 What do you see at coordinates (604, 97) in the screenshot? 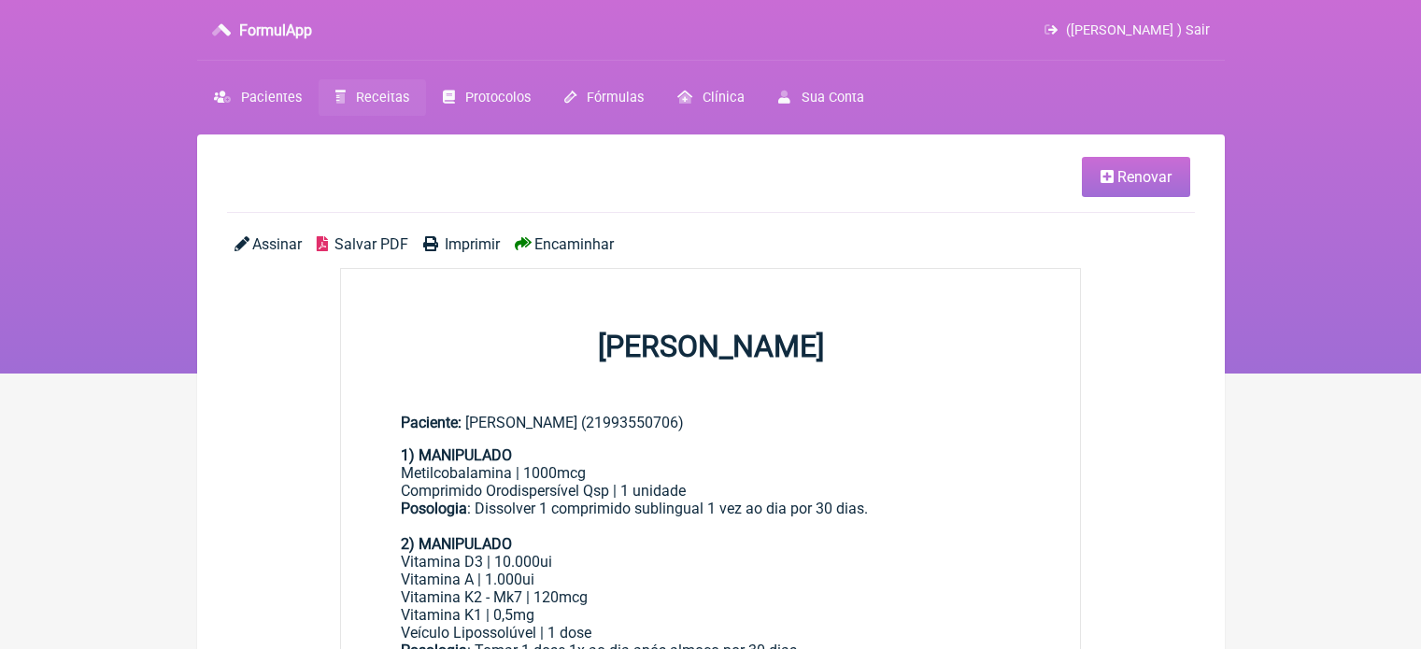
I see `a: Fórmulas` at bounding box center [604, 97].